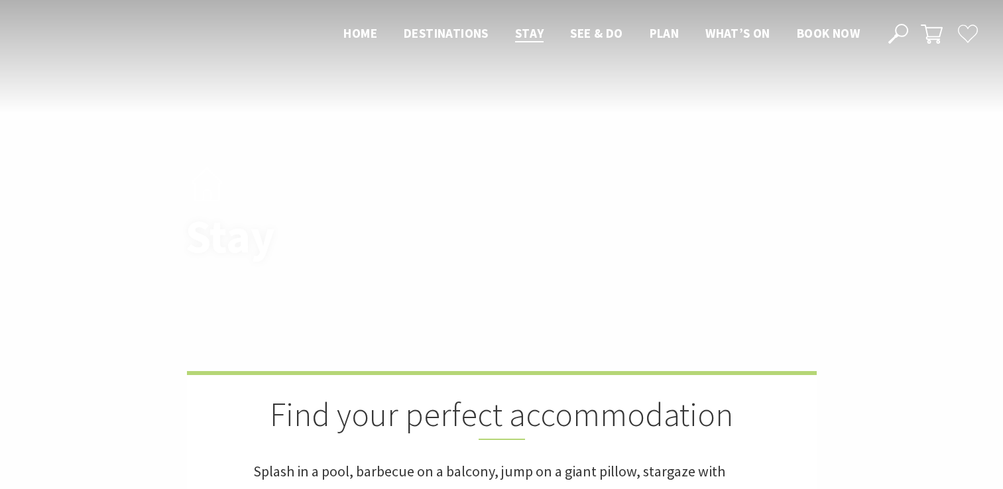 The width and height of the screenshot is (1003, 489). Describe the element at coordinates (502, 418) in the screenshot. I see `h2: Find your perfect accommodation` at that location.